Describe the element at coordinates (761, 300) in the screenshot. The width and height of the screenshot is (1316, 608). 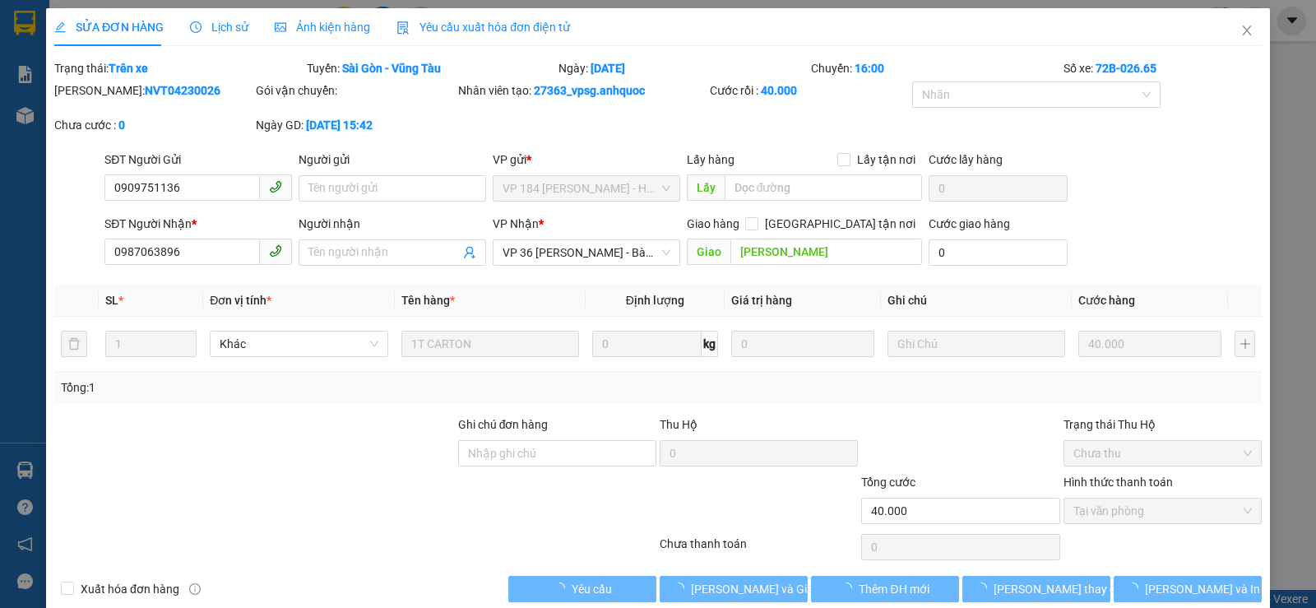
I see `span: Giá trị hàng` at that location.